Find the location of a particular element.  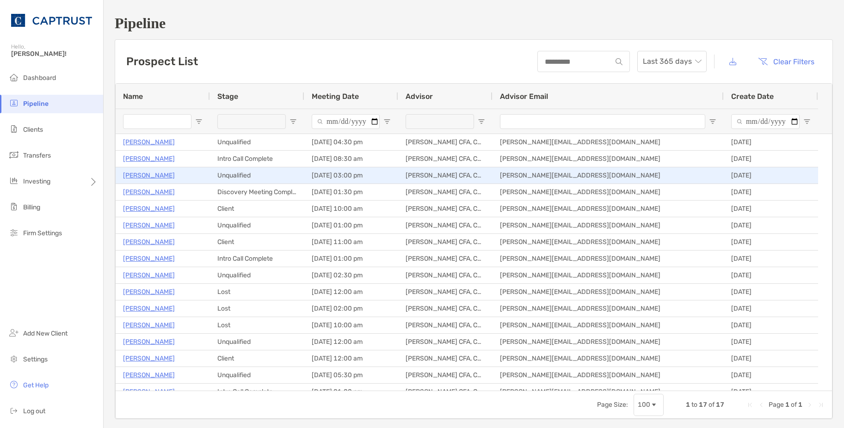

span: Billing is located at coordinates (31, 207).